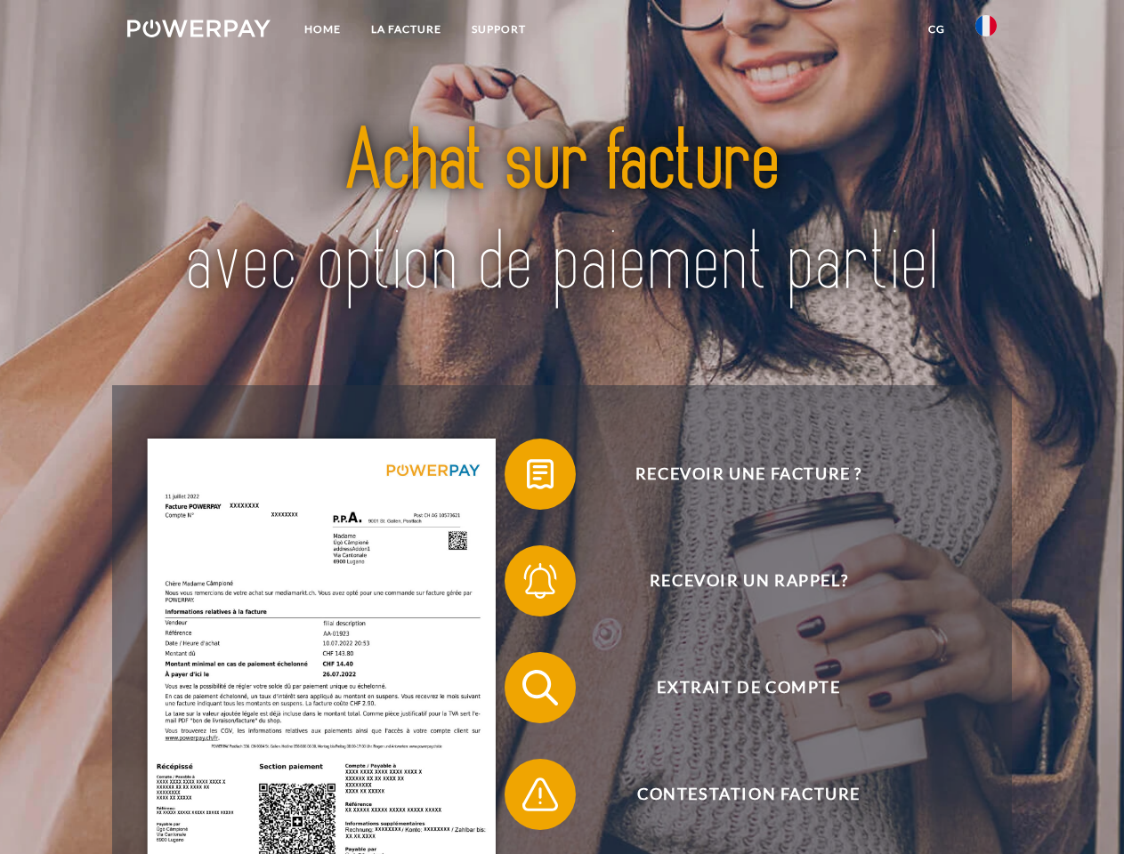 This screenshot has height=854, width=1124. I want to click on img: title-powerpay_fr.svg, so click(561, 213).